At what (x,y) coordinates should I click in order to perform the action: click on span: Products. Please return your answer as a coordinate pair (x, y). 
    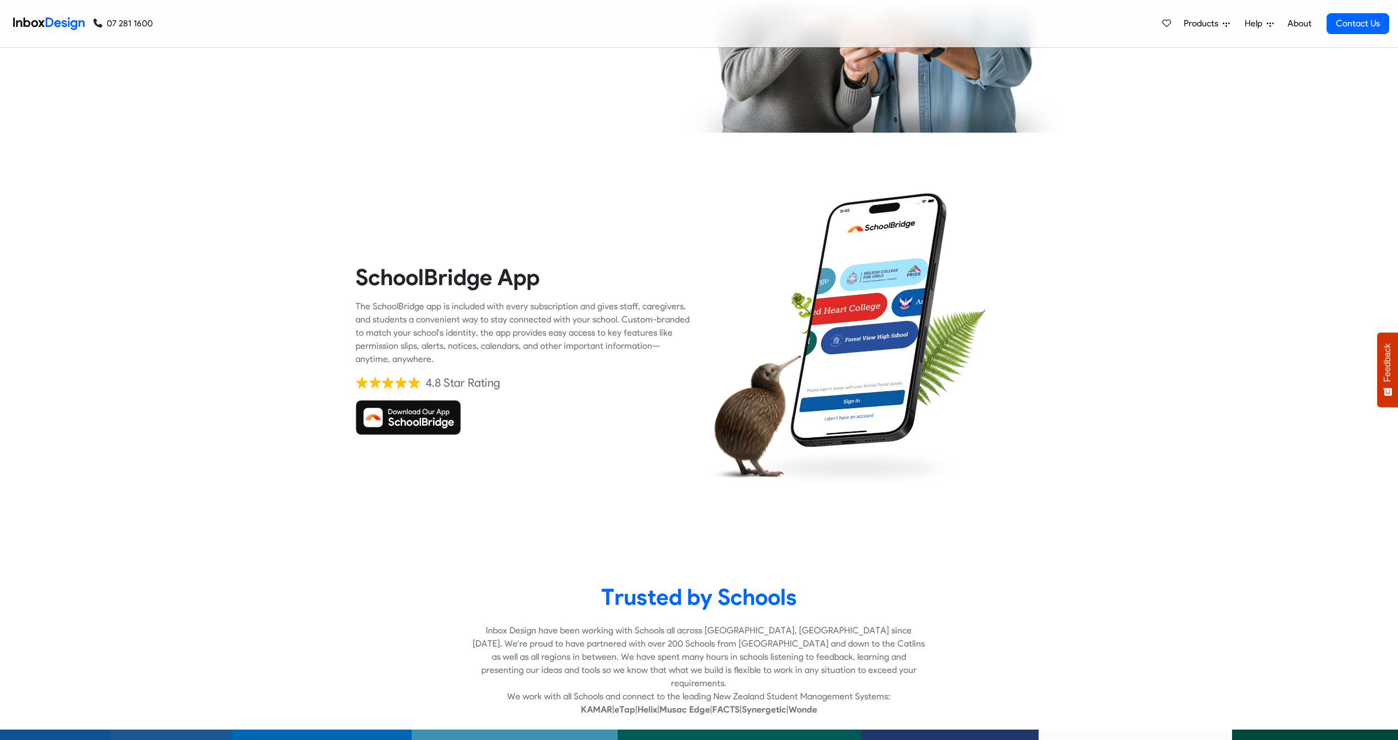
    Looking at the image, I should click on (1203, 24).